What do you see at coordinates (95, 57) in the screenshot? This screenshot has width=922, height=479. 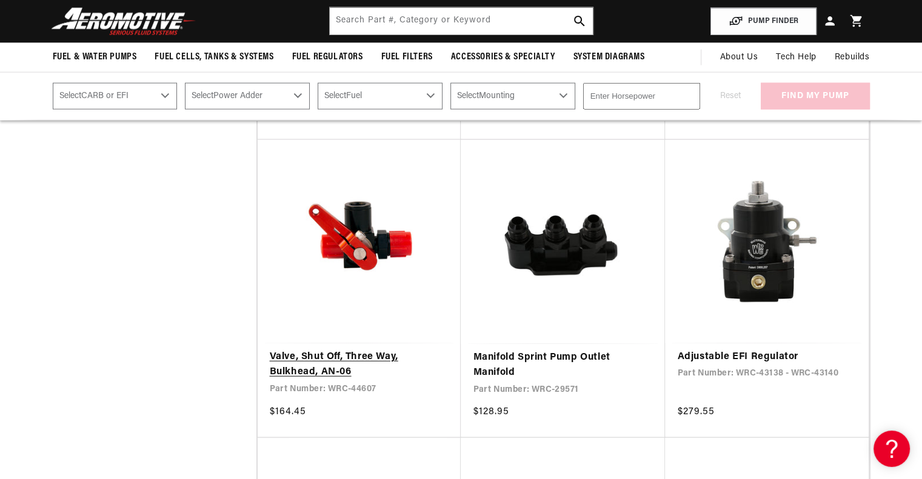 I see `summary: Fuel & Water Pumps` at bounding box center [95, 57].